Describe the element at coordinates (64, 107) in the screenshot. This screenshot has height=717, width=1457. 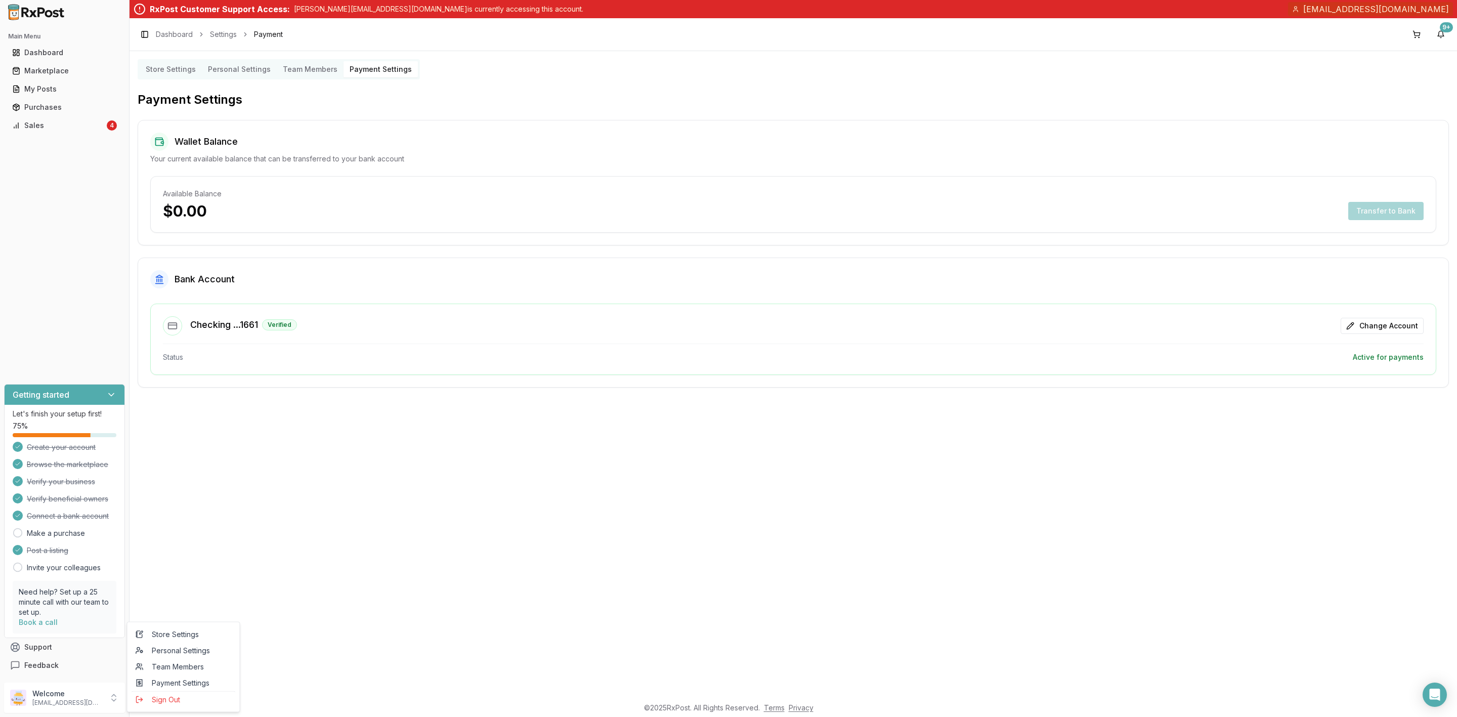
I see `a: Purchases` at that location.